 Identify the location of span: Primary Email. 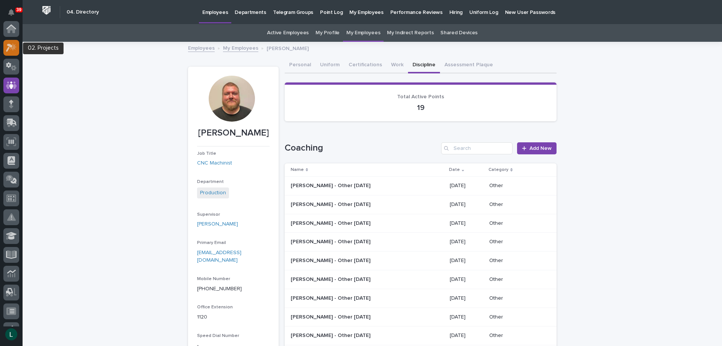
(211, 243).